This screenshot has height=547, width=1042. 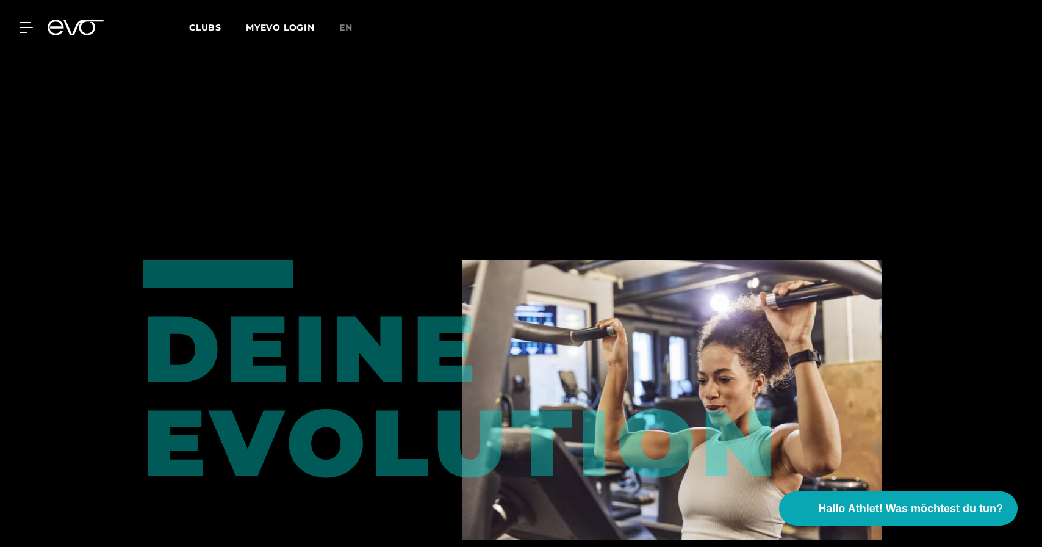 What do you see at coordinates (205, 27) in the screenshot?
I see `span: Clubs` at bounding box center [205, 27].